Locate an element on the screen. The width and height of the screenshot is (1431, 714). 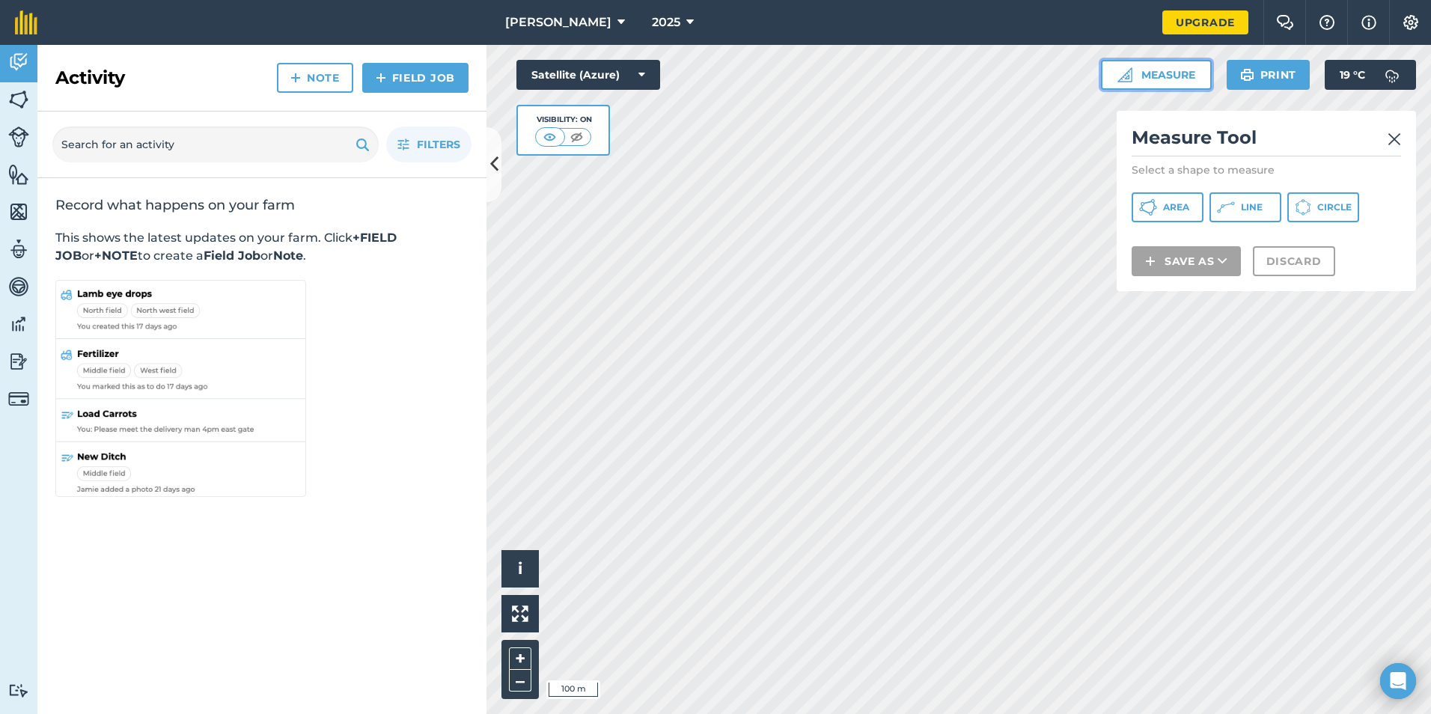
h2: Measure Tool is located at coordinates (1267, 141).